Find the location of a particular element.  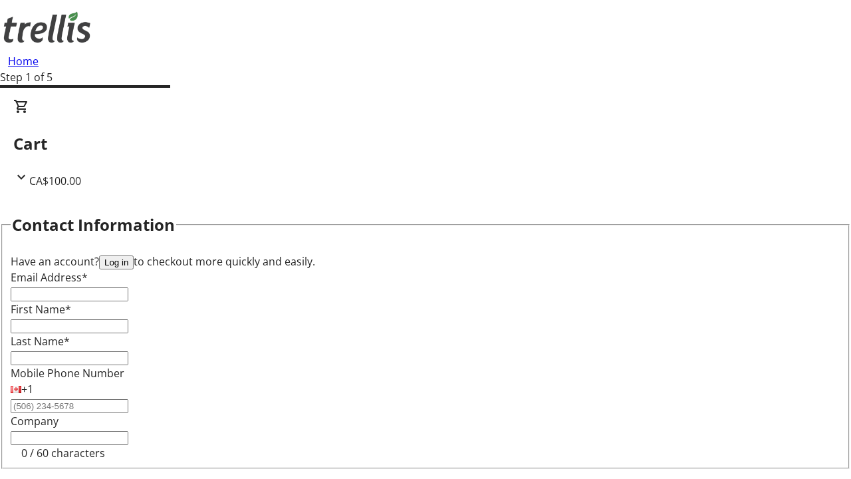

div: Have an account? to checkout more quickly and easily. is located at coordinates (426, 261).